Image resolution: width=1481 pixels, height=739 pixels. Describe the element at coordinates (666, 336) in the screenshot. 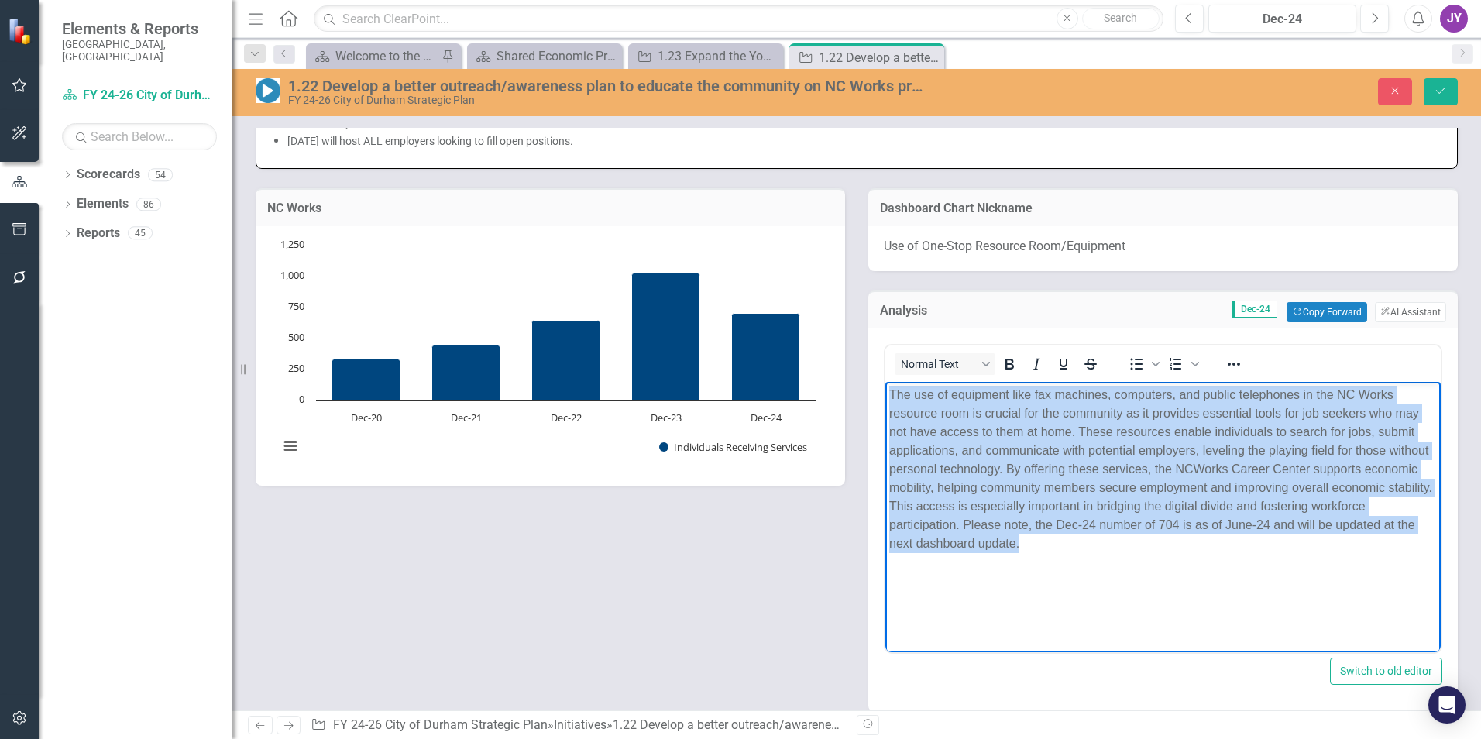

I see `path: Dec-23, 1,028. Individuals Receiving Services.` at that location.